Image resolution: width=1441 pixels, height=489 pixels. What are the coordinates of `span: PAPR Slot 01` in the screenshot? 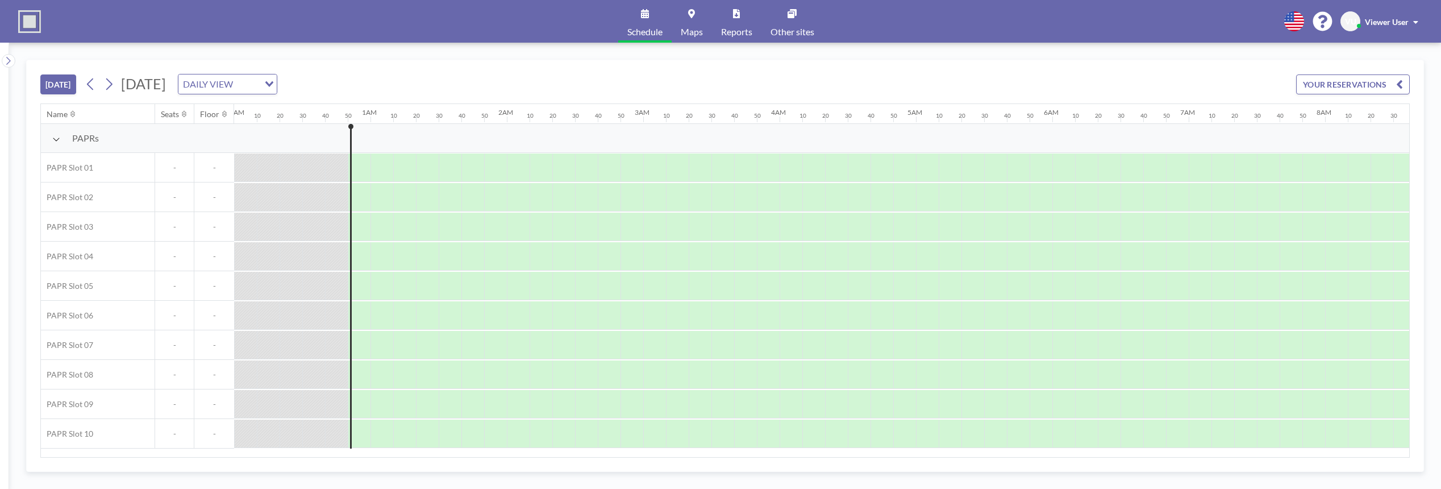 It's located at (67, 168).